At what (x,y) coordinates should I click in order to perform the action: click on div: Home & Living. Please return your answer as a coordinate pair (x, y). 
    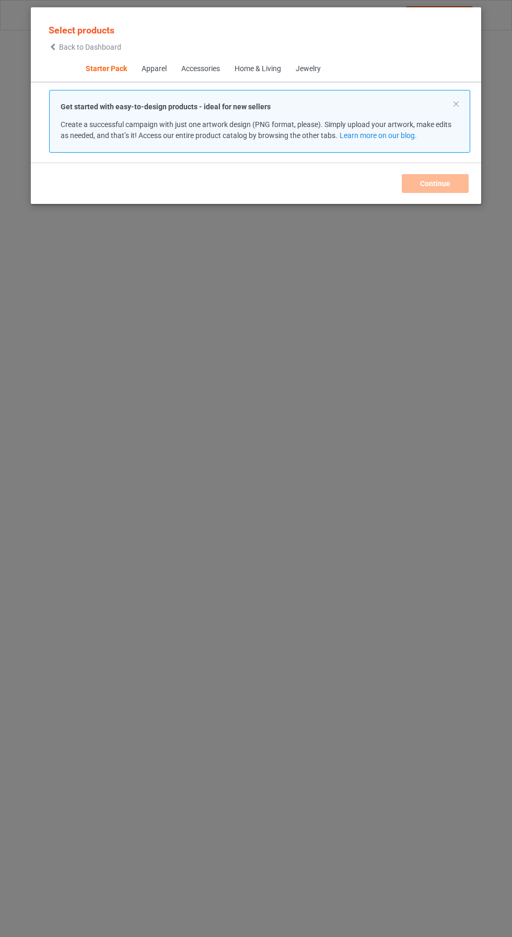
    Looking at the image, I should click on (257, 69).